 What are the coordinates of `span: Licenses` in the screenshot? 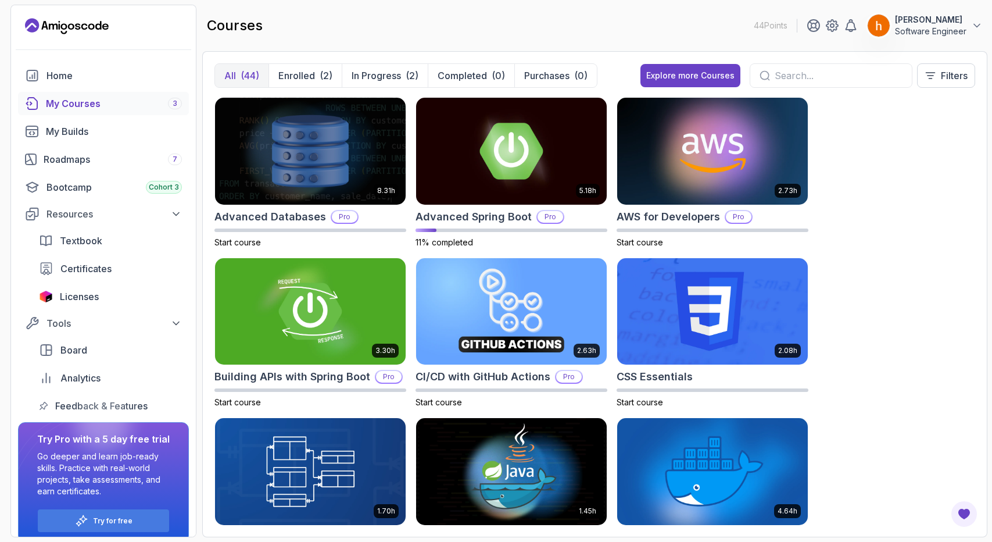 It's located at (79, 296).